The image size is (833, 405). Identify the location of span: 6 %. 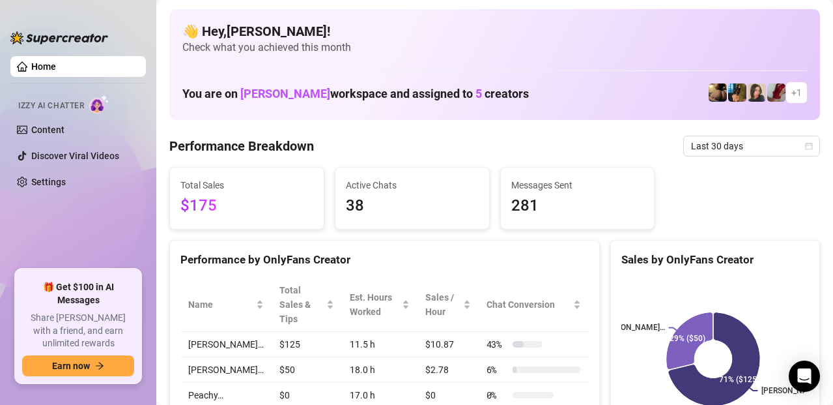
(497, 369).